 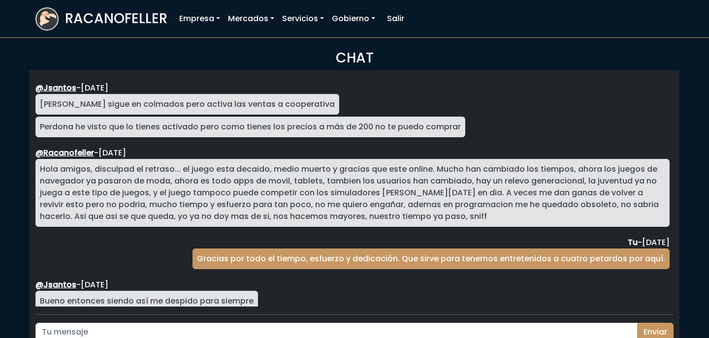 What do you see at coordinates (95, 285) in the screenshot?
I see `span: martes, mayo 13, 2025 3:40 PM` at bounding box center [95, 285].